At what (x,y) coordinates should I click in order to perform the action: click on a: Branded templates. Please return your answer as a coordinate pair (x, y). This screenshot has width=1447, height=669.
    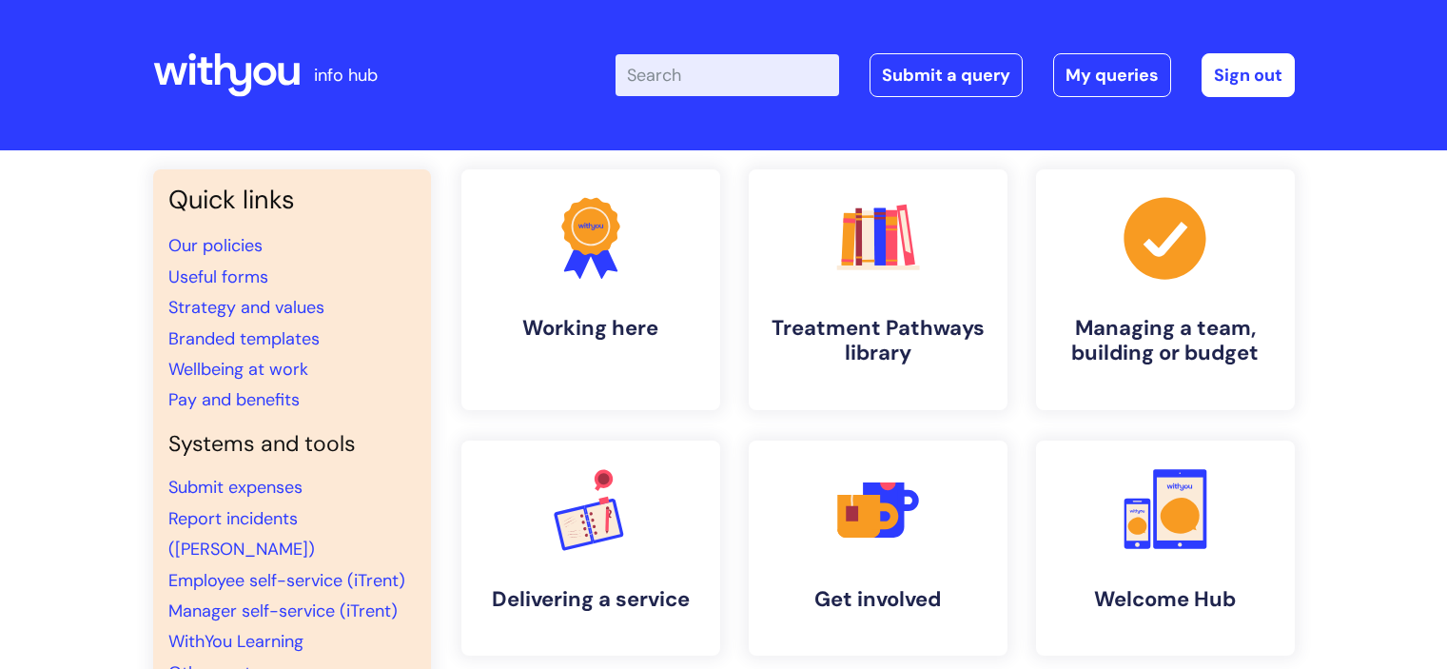
    Looking at the image, I should click on (244, 339).